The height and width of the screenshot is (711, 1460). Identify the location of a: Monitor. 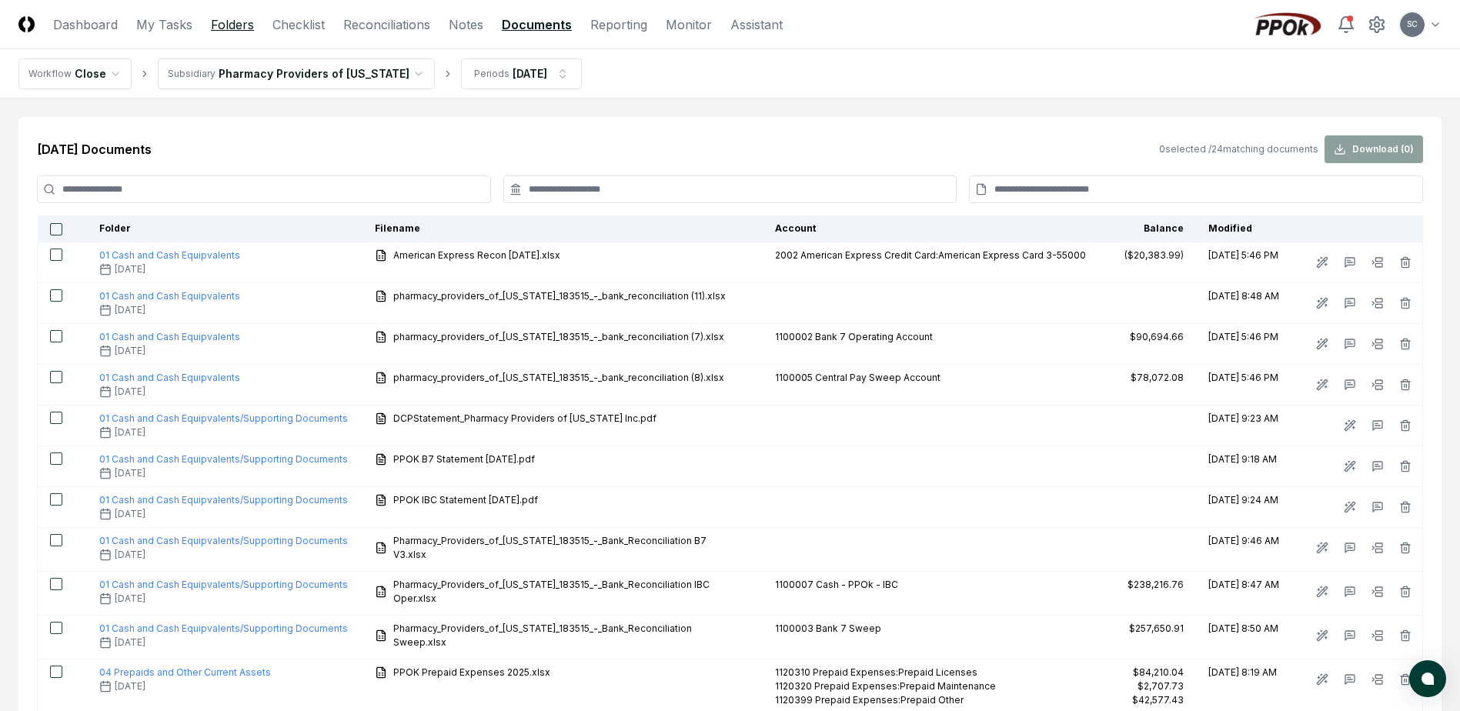
(689, 25).